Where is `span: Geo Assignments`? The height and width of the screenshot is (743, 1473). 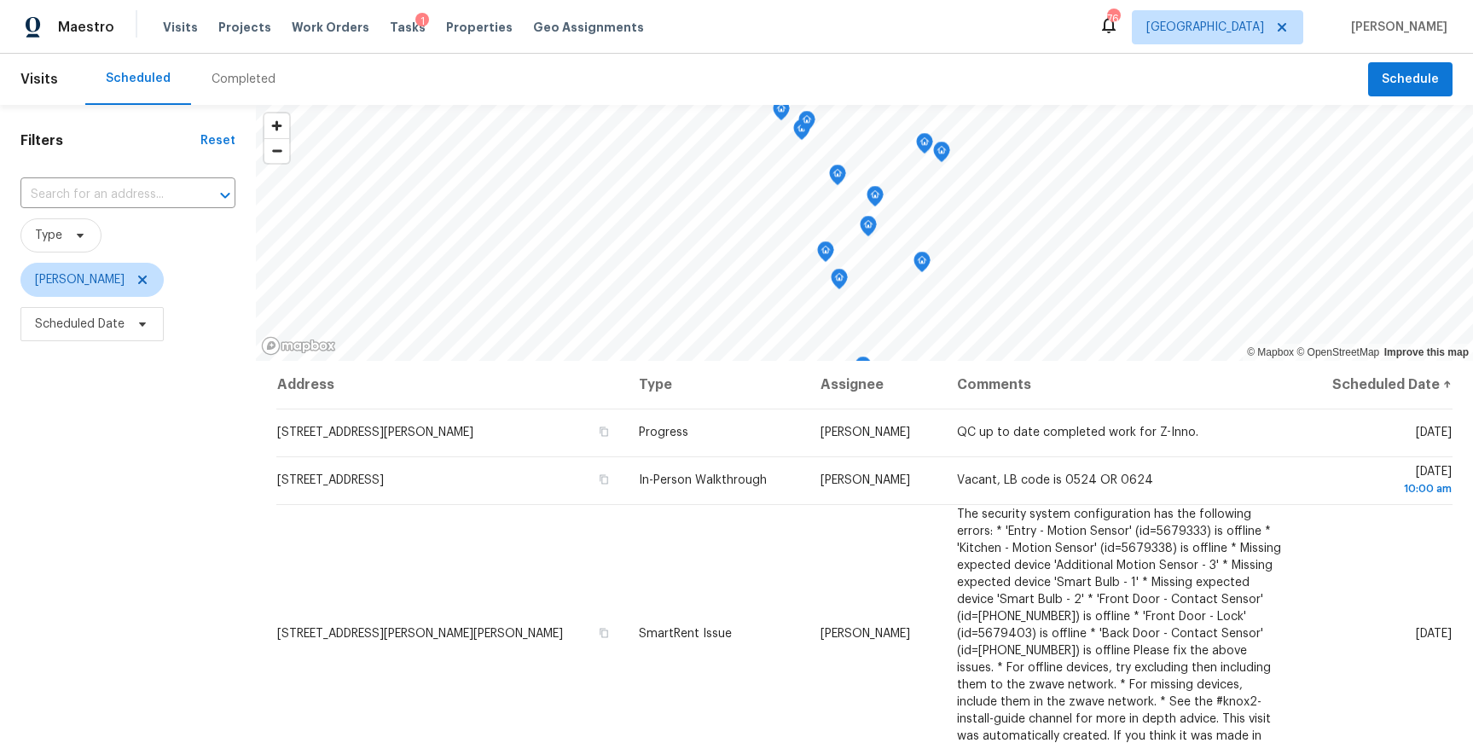
span: Geo Assignments is located at coordinates (588, 27).